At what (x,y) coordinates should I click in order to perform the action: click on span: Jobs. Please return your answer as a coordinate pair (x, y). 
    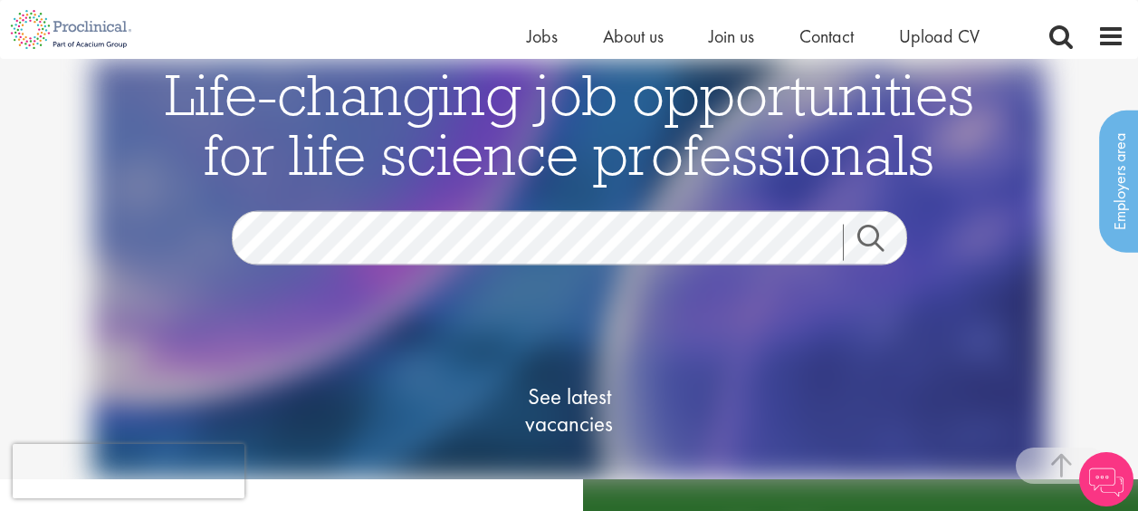
    Looking at the image, I should click on (542, 36).